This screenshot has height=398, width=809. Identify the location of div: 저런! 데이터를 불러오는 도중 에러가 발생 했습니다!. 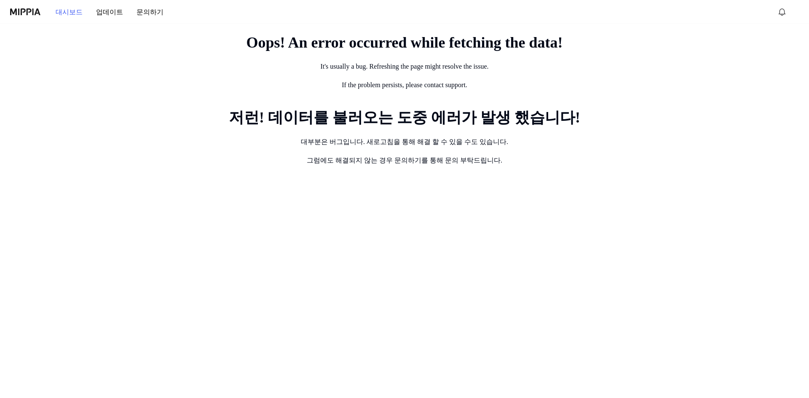
(404, 118).